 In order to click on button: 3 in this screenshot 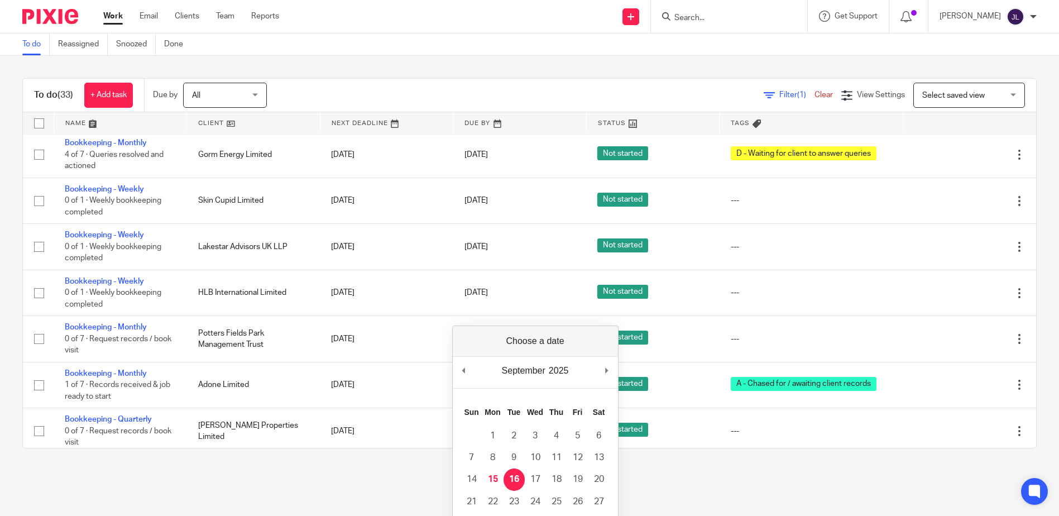, I will do `click(535, 435)`.